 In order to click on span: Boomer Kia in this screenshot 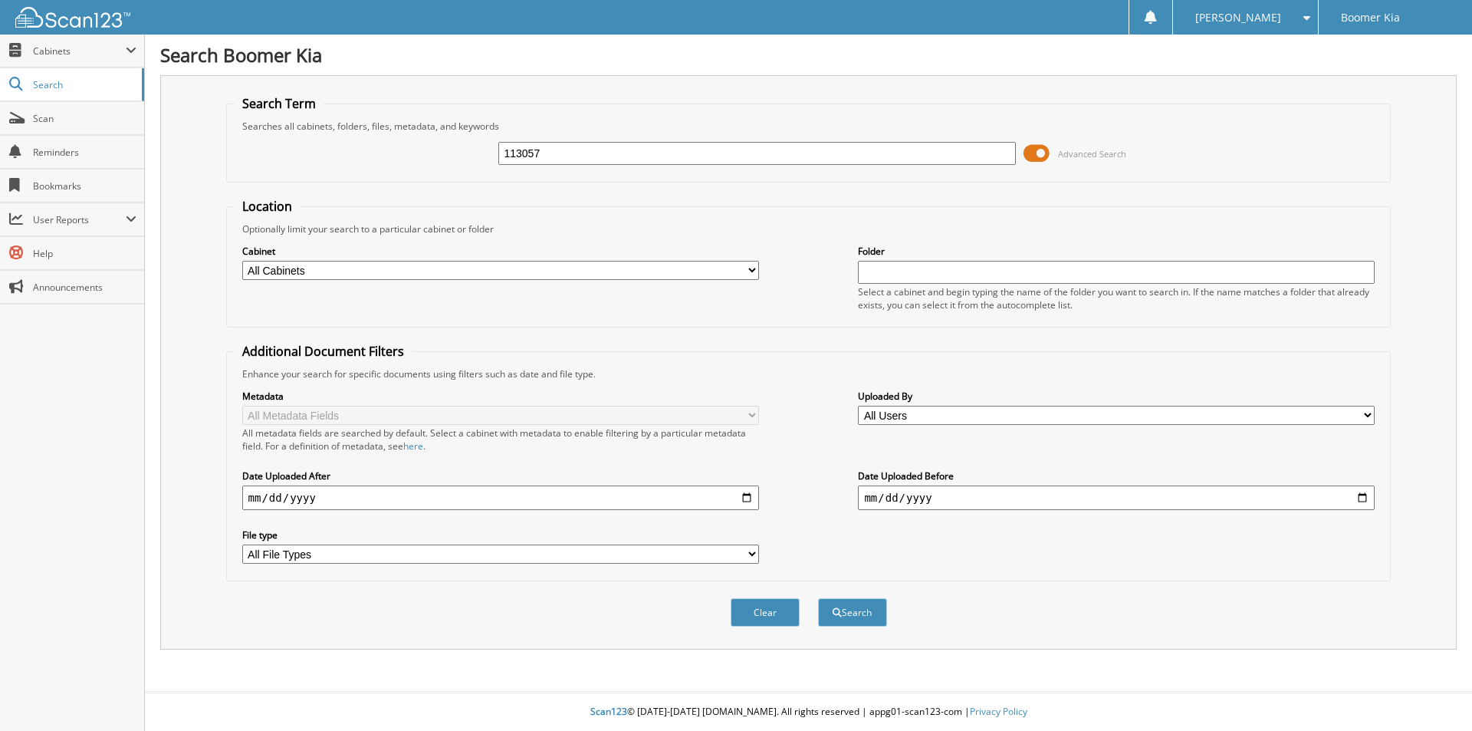, I will do `click(1370, 18)`.